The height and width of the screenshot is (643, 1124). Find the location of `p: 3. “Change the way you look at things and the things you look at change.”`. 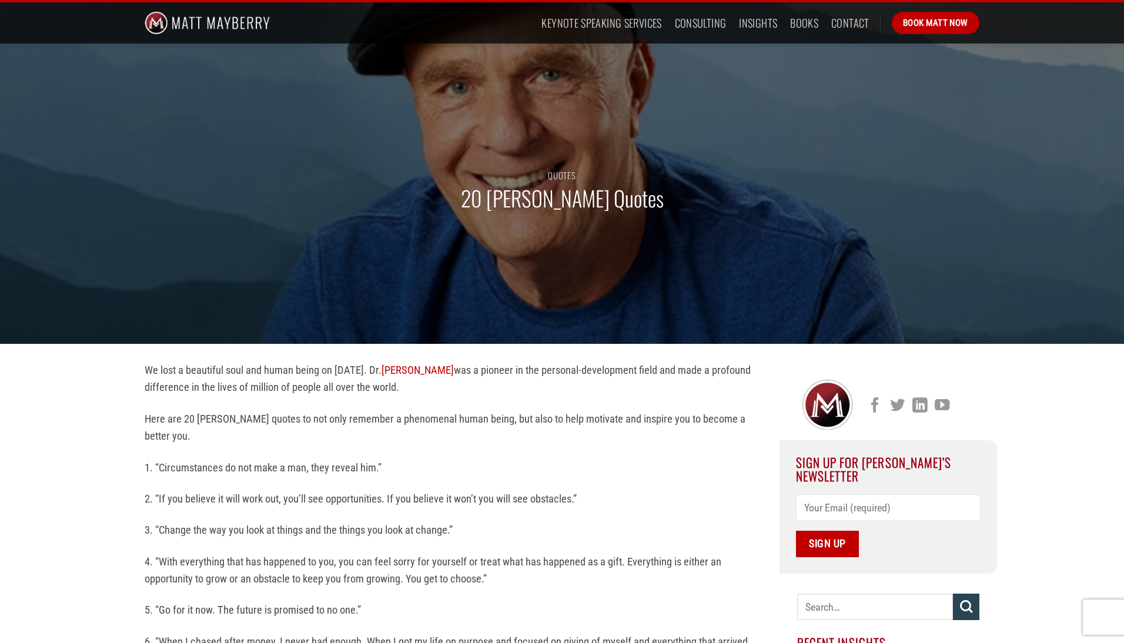

p: 3. “Change the way you look at things and the things you look at change.” is located at coordinates (453, 529).